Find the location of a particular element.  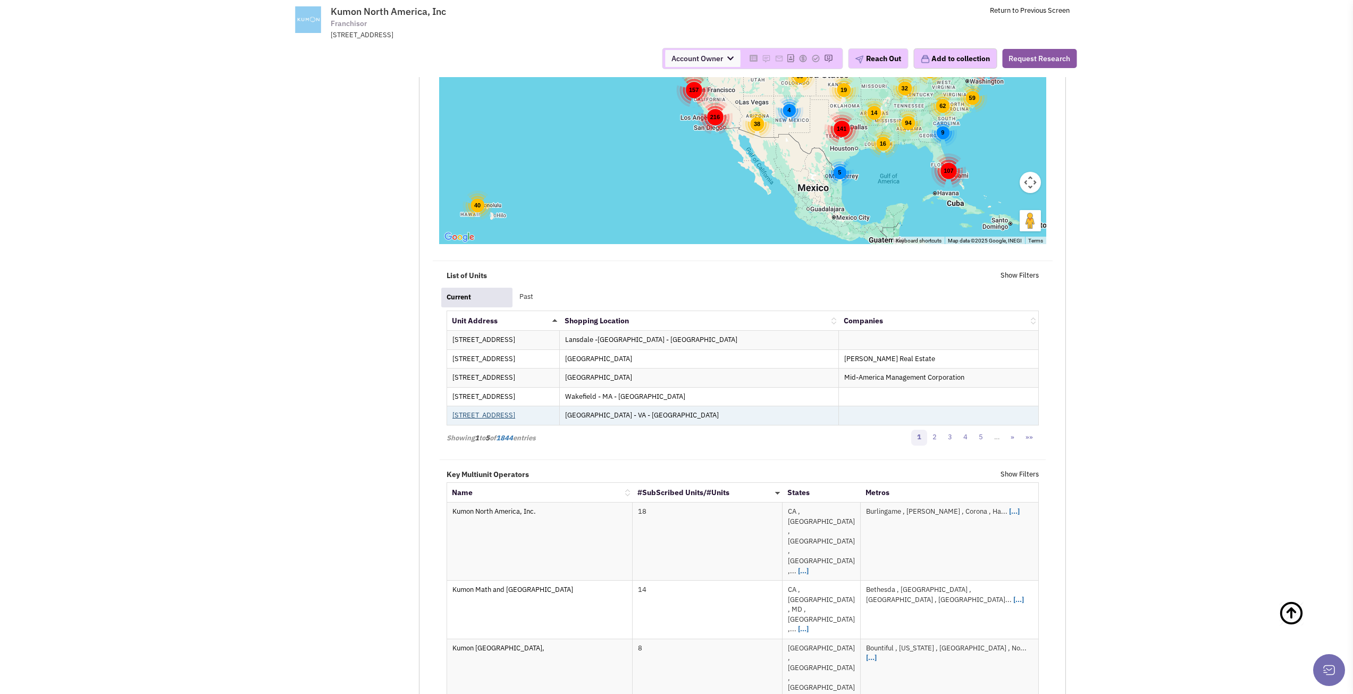

div: 157 is located at coordinates (694, 90).